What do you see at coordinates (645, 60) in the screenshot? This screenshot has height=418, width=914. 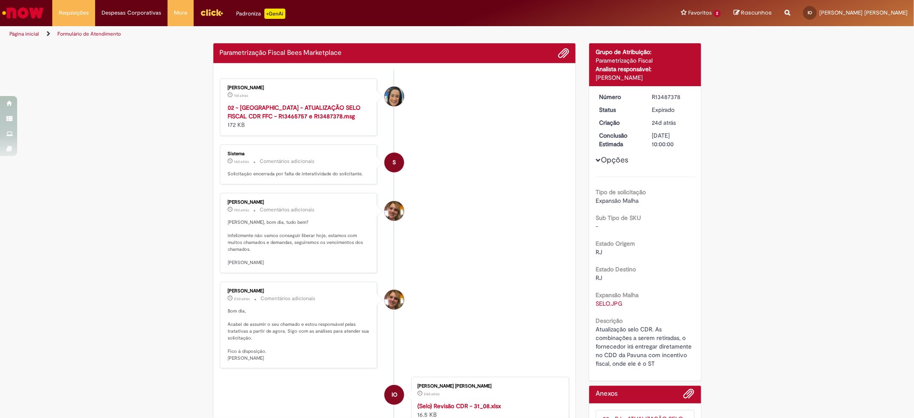 I see `div: Parametrização Fiscal` at bounding box center [645, 60].